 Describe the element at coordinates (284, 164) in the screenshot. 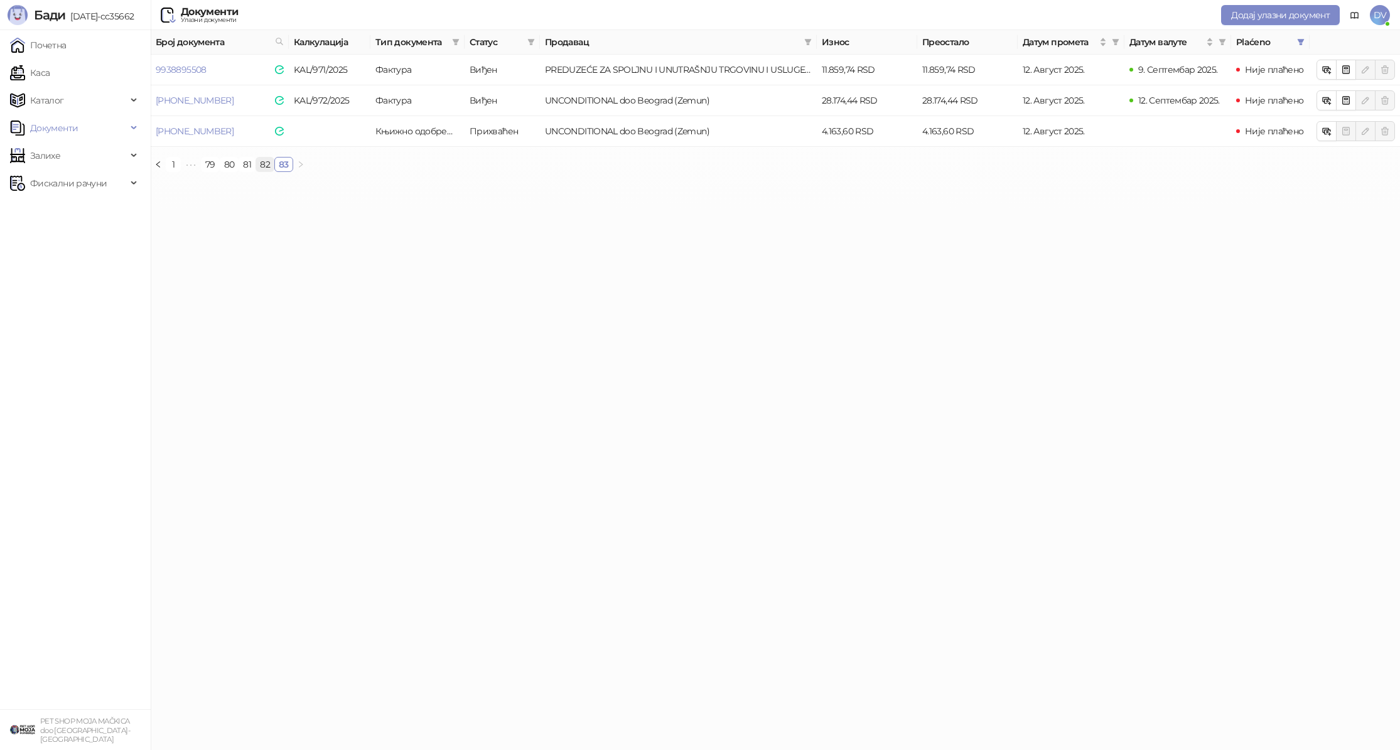

I see `li: 83` at that location.